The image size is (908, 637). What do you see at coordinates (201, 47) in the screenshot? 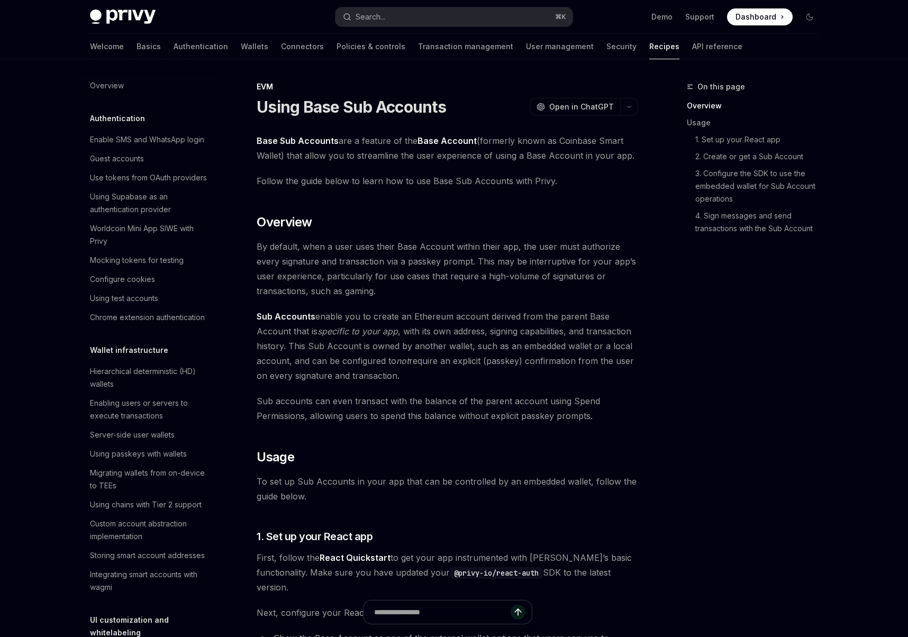
I see `a: Authentication` at bounding box center [201, 47].